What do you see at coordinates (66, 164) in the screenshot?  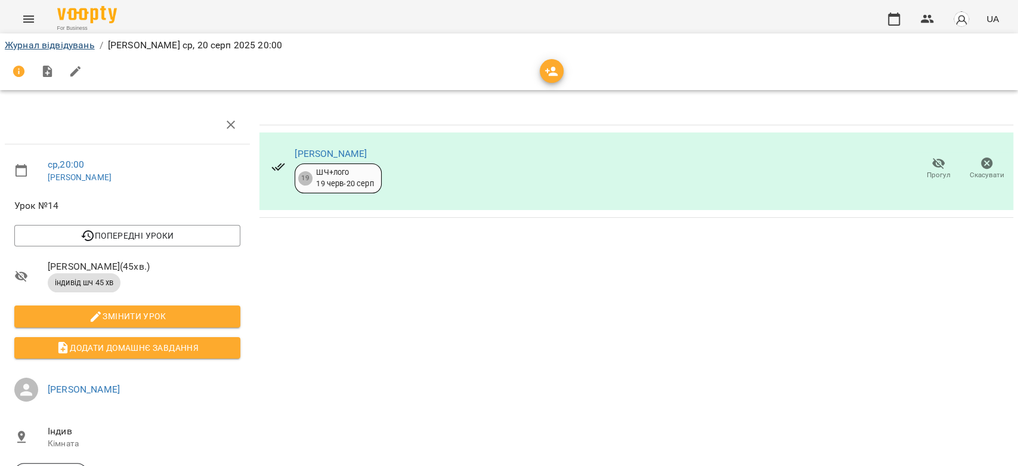 I see `a: ср , 20:00` at bounding box center [66, 164].